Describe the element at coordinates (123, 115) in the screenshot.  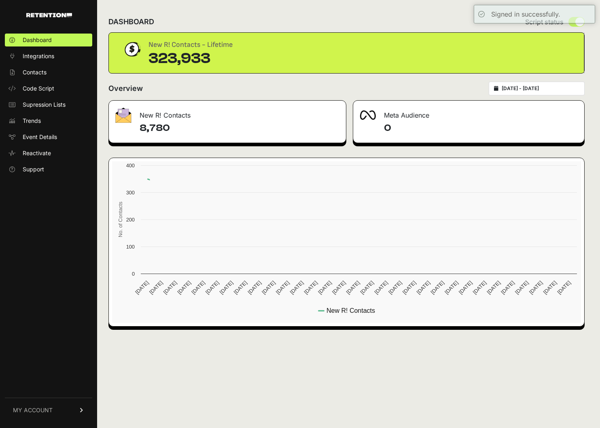
I see `img: fa-envelope-19ae18322b30453b285274b1b8af3d052b27d846a4fbe8435d1a52b978f639a2.png` at that location.